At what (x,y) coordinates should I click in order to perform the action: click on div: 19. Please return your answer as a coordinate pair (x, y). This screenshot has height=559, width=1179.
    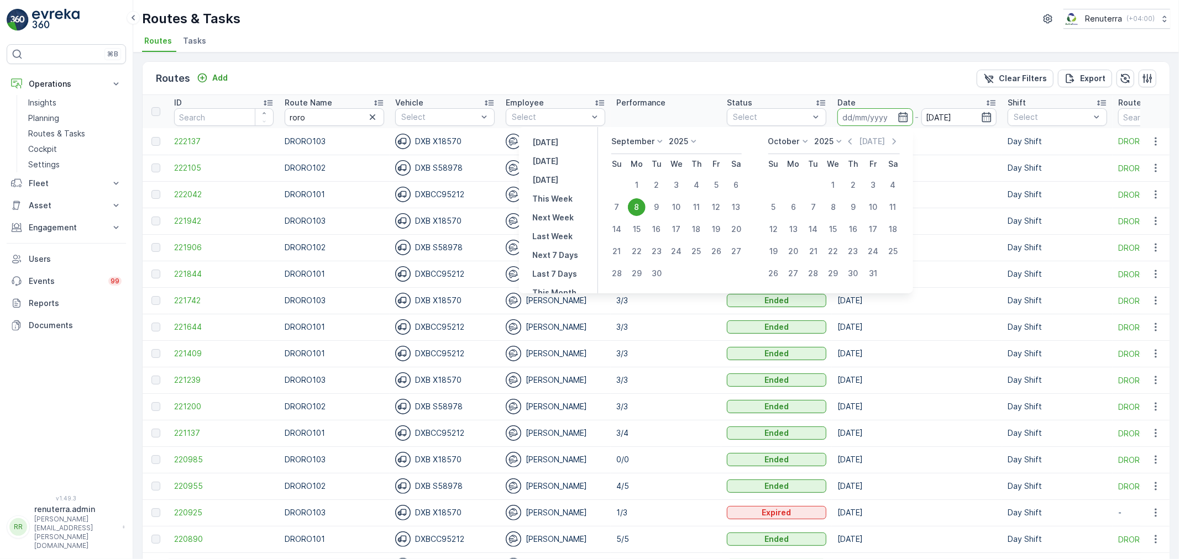
    Looking at the image, I should click on (774, 251).